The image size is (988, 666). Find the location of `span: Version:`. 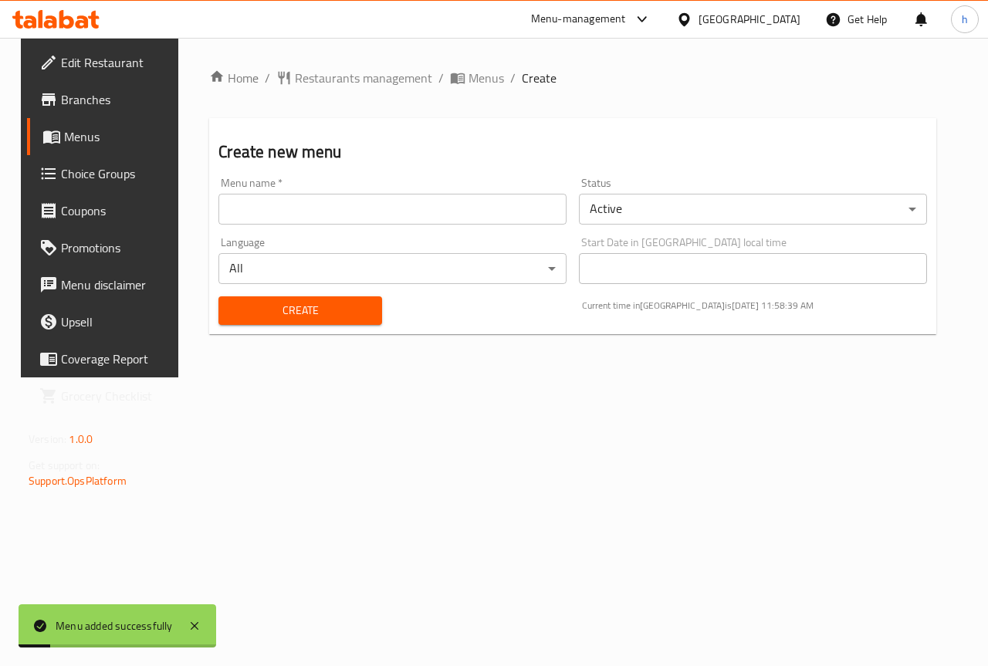

span: Version: is located at coordinates (47, 439).